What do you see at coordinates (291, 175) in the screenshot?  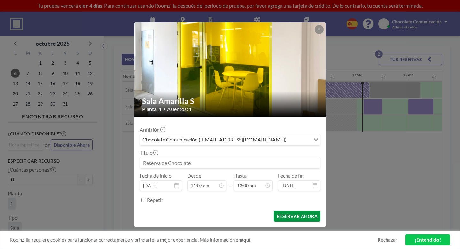 I see `label: Fecha de fin` at bounding box center [291, 175].